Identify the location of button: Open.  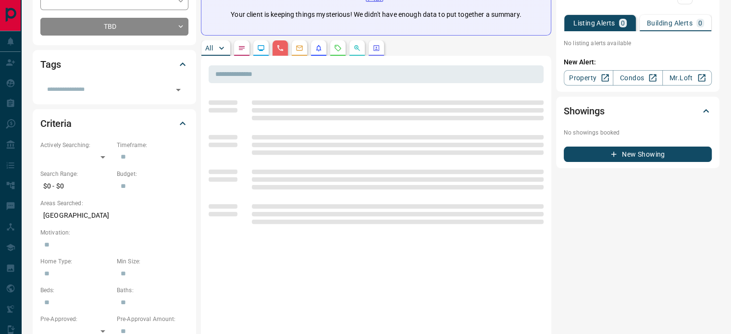
(178, 90).